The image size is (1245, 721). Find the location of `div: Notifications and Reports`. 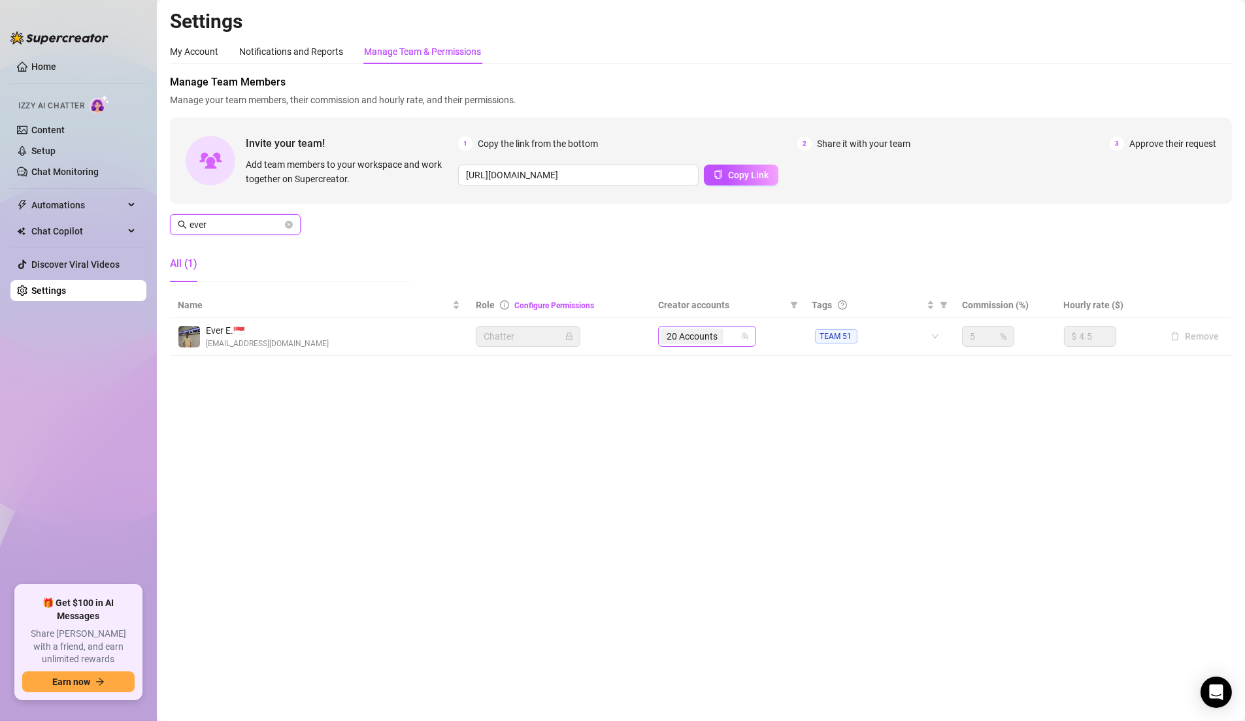

div: Notifications and Reports is located at coordinates (291, 52).